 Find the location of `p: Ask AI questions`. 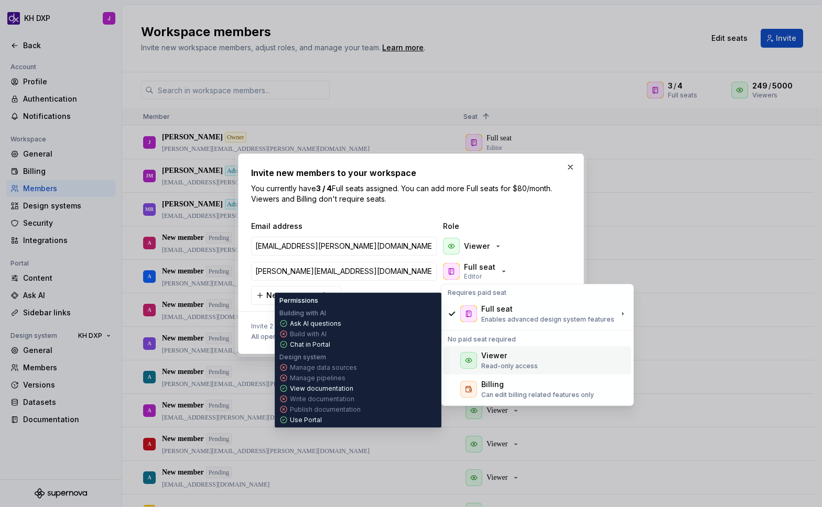

p: Ask AI questions is located at coordinates (315, 324).